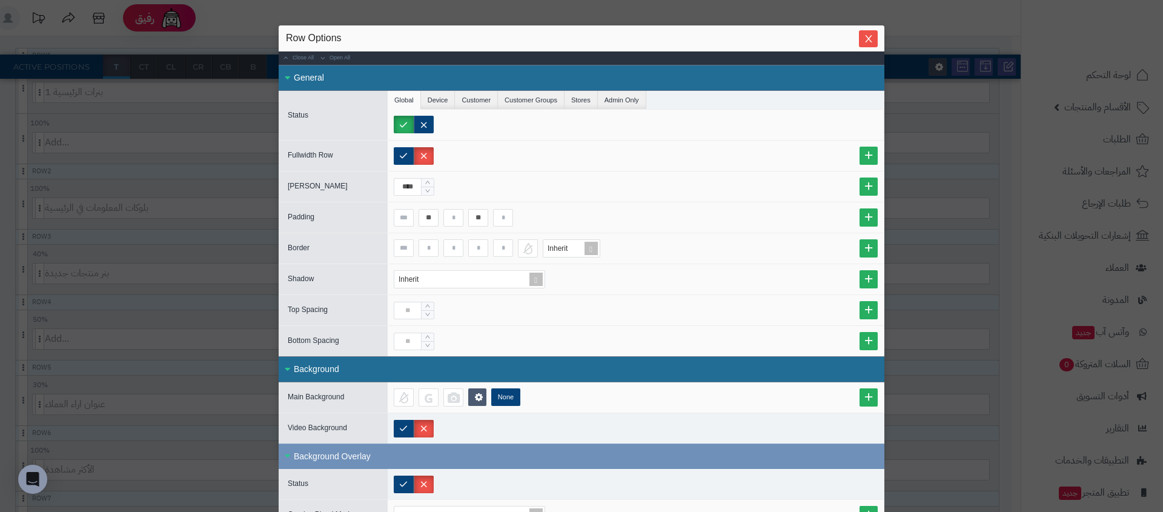 The width and height of the screenshot is (1163, 512). I want to click on span: Padding, so click(301, 217).